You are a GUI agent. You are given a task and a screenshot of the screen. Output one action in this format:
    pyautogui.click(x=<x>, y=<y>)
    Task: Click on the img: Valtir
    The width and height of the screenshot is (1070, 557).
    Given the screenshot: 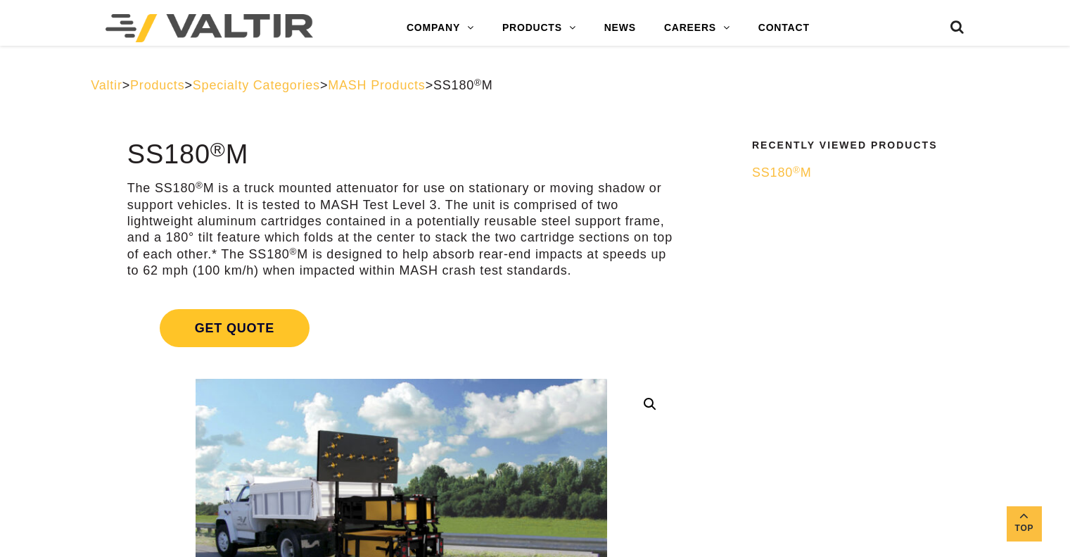 What is the action you would take?
    pyautogui.click(x=209, y=28)
    